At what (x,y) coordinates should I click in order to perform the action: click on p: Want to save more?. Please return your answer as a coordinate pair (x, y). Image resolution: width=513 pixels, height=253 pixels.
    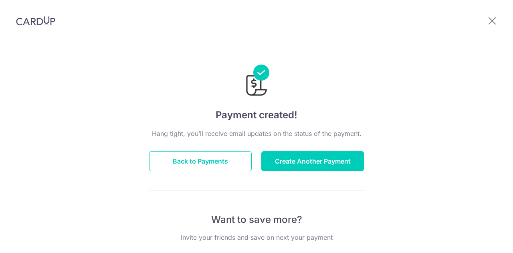
    Looking at the image, I should click on (256, 220).